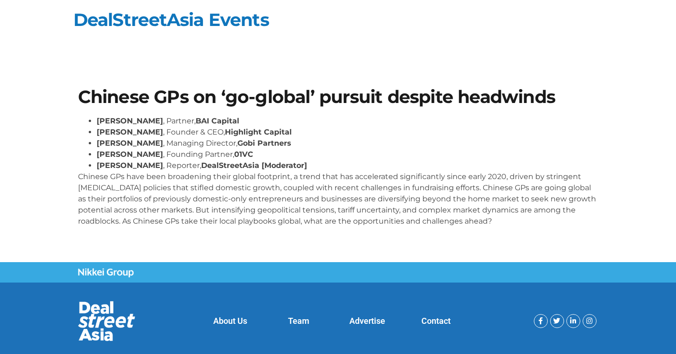 The width and height of the screenshot is (676, 354). What do you see at coordinates (243, 154) in the screenshot?
I see `strong: 01VC` at bounding box center [243, 154].